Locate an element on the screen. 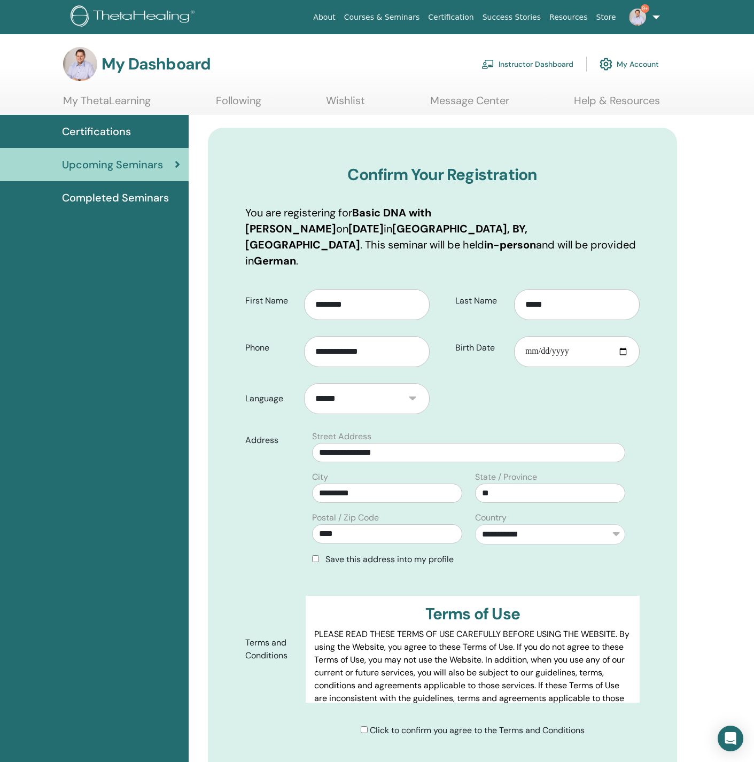 The image size is (754, 762). label: Terms and Conditions is located at coordinates (272, 649).